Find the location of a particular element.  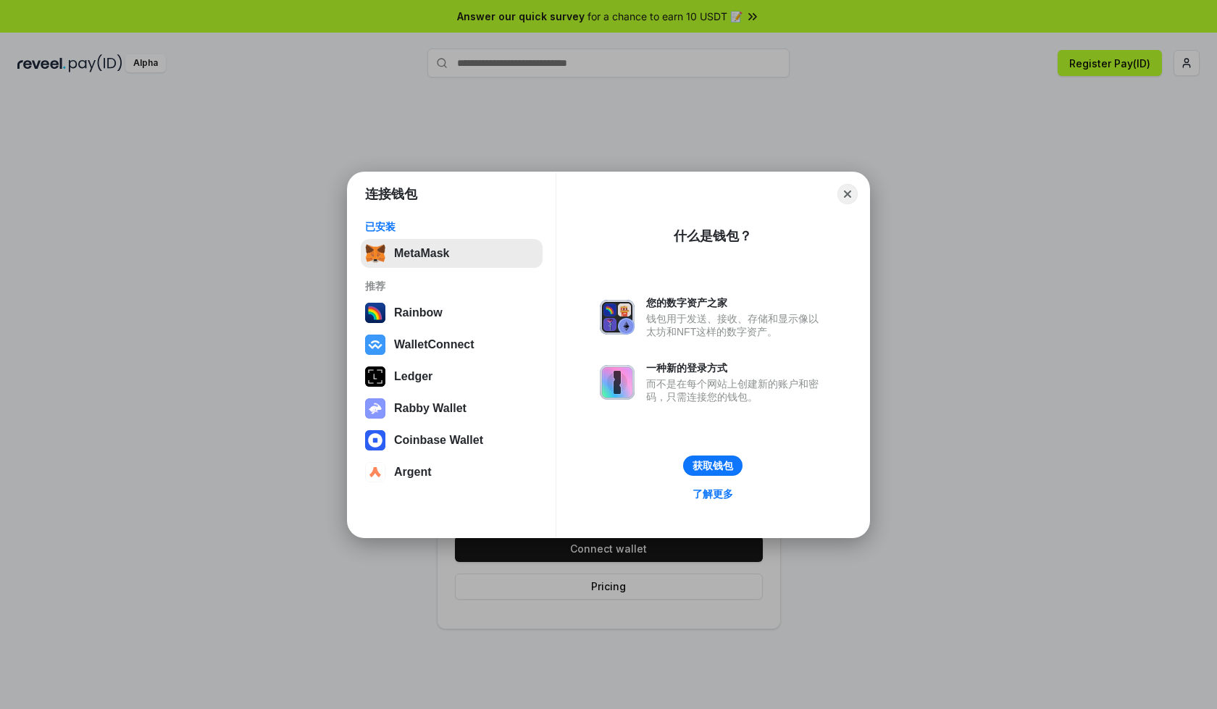

div: 一种新的登录方式 is located at coordinates (736, 368).